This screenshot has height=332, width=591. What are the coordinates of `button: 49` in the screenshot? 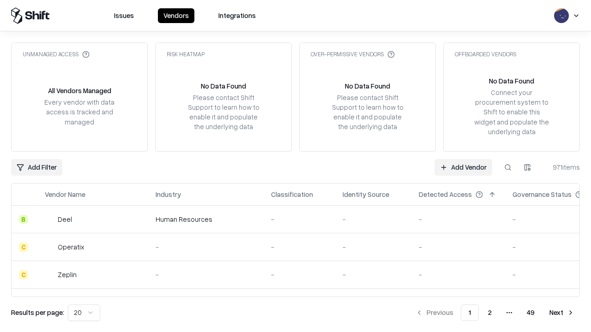 It's located at (530, 313).